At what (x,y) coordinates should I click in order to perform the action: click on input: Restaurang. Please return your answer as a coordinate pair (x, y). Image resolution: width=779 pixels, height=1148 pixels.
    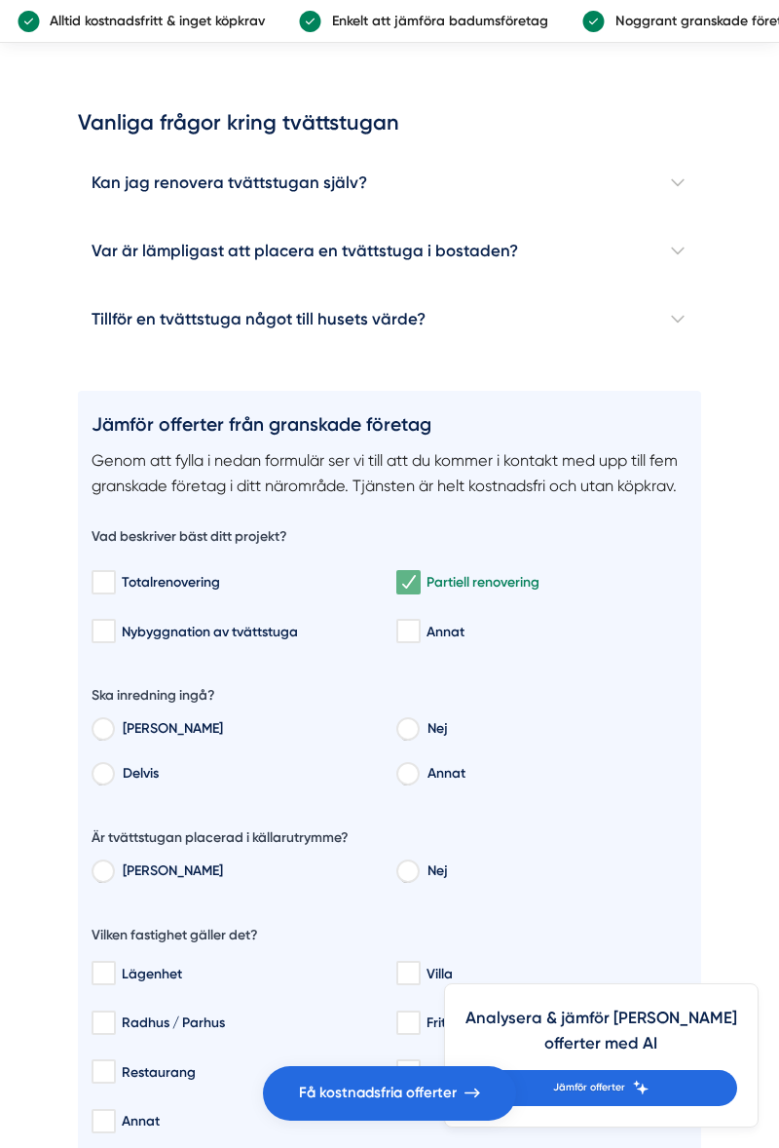
    Looking at the image, I should click on (102, 1072).